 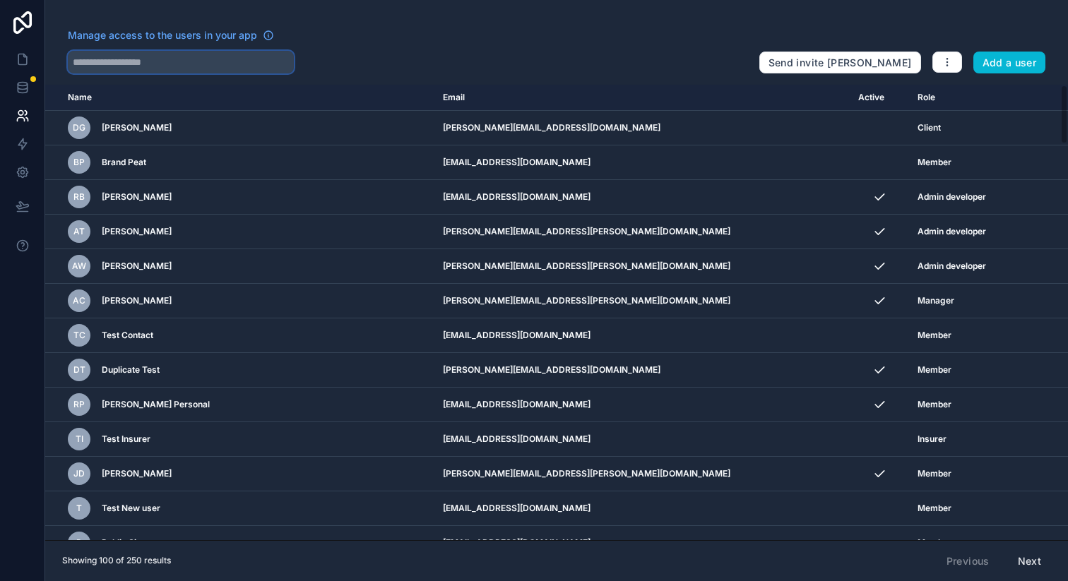 I want to click on span: Brand Peat, so click(x=124, y=162).